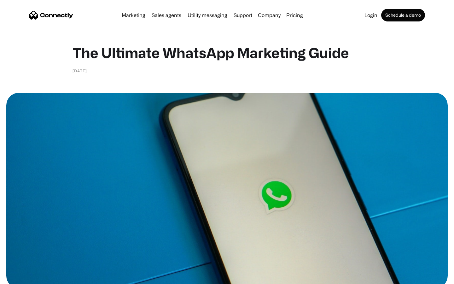  Describe the element at coordinates (25, 277) in the screenshot. I see `ul: Language list` at that location.